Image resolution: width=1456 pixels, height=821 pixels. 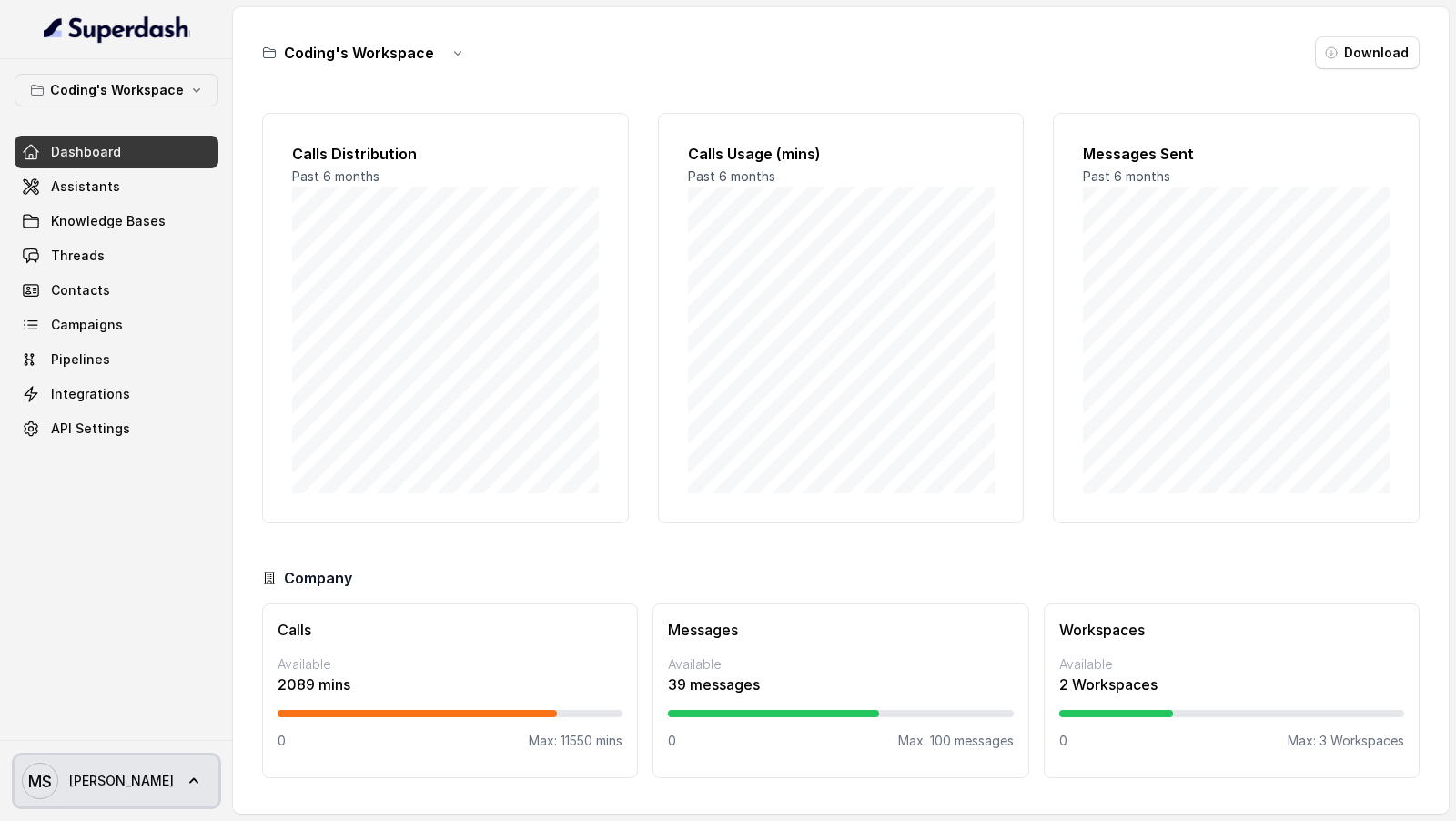 I want to click on a: Threads, so click(x=117, y=256).